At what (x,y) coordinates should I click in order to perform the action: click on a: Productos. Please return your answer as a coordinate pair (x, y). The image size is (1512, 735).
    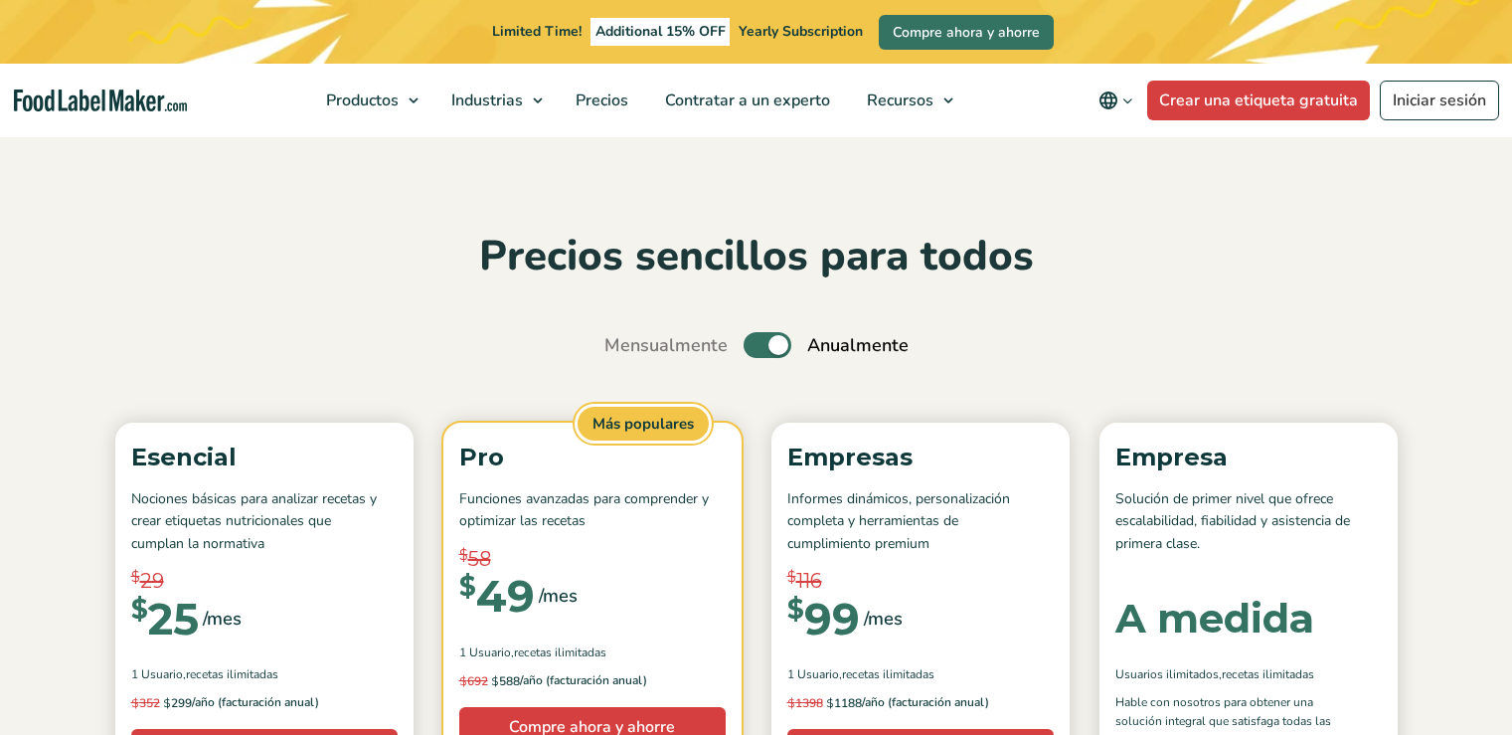
    Looking at the image, I should click on (368, 100).